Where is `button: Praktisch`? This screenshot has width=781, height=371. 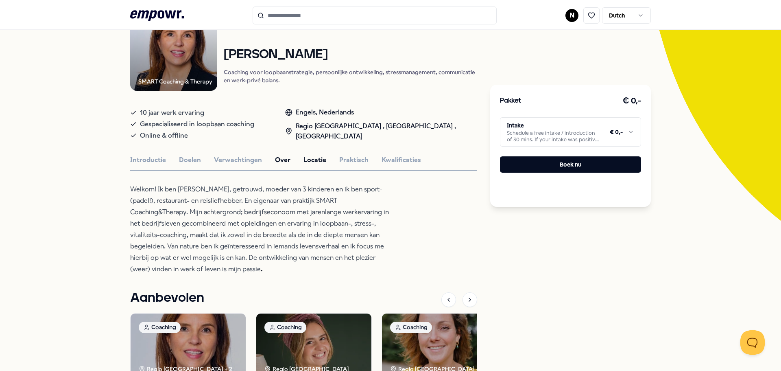
button: Praktisch is located at coordinates (354, 160).